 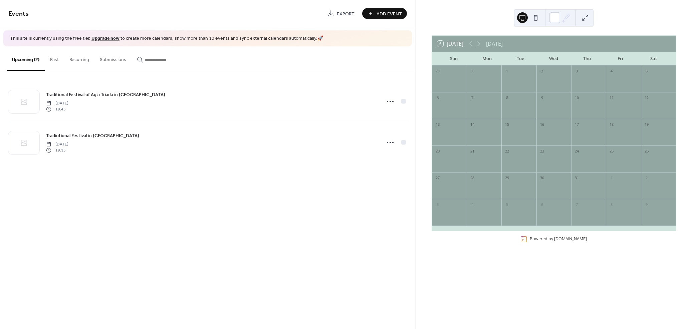 I want to click on div: Powered by, so click(x=558, y=239).